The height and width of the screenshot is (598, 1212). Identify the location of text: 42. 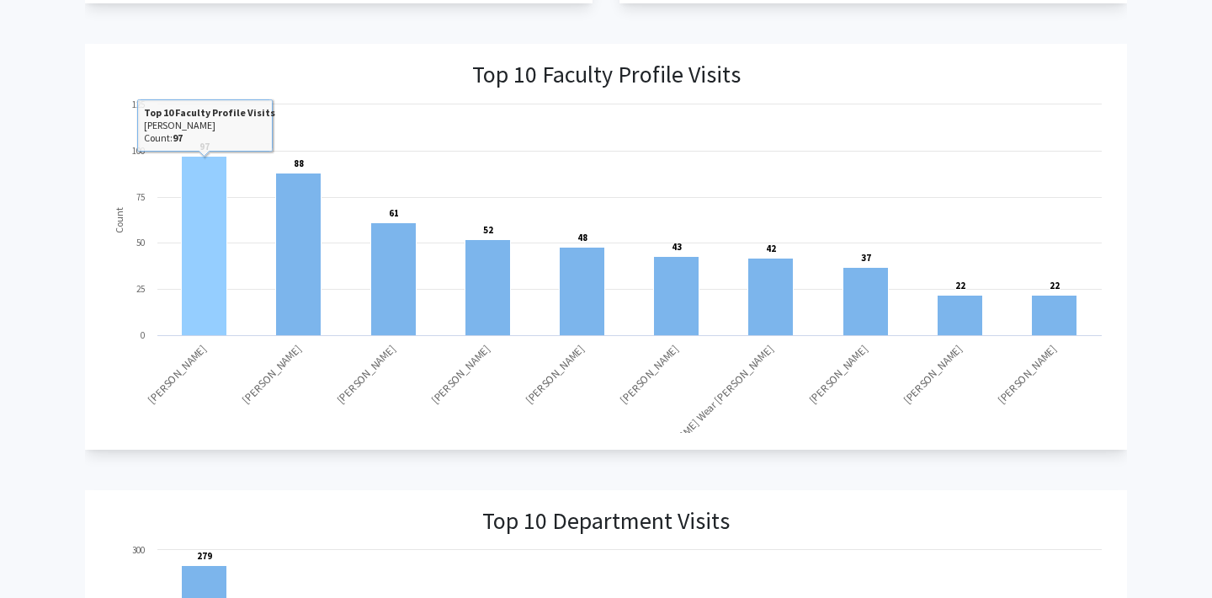
(771, 248).